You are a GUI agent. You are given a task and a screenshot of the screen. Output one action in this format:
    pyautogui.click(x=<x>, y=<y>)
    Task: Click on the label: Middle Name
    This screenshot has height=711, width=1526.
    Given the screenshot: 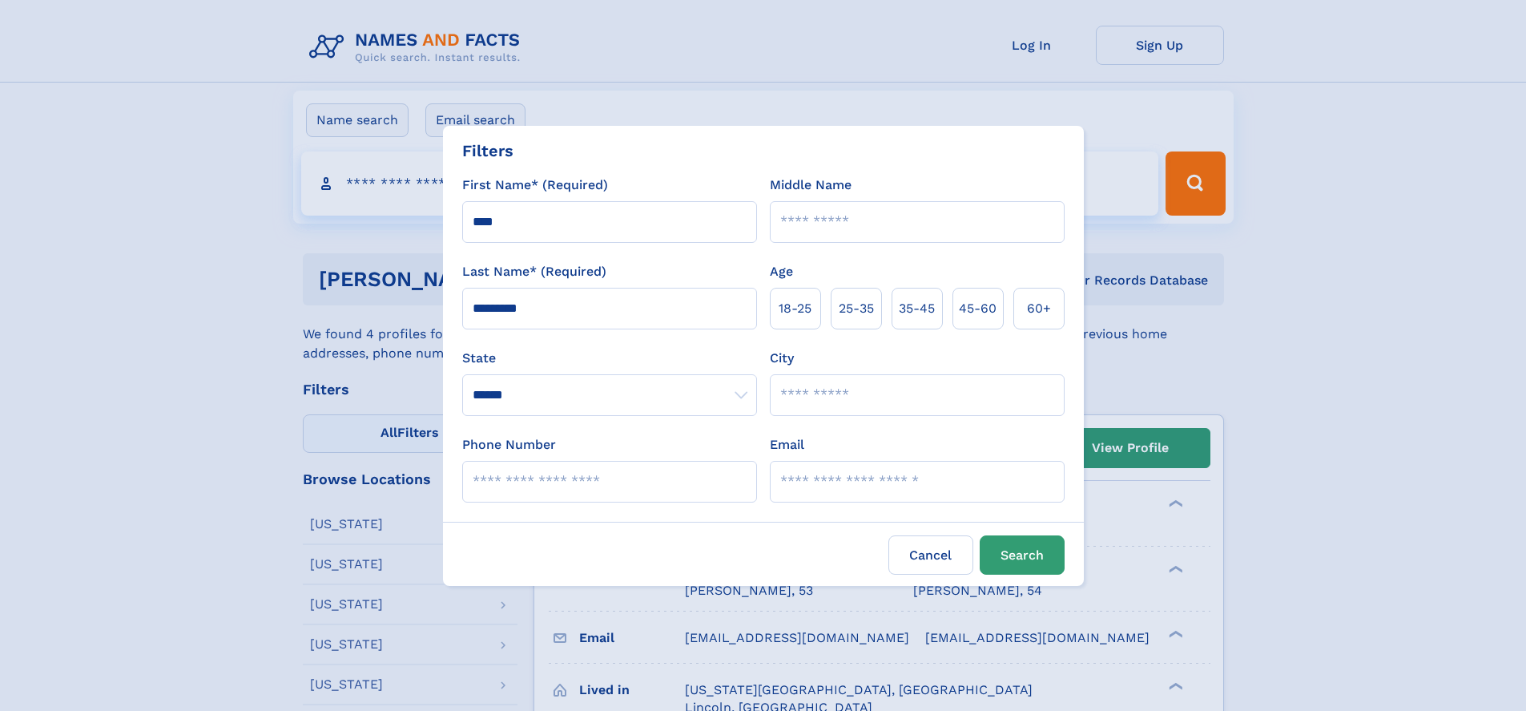 What is the action you would take?
    pyautogui.click(x=811, y=185)
    